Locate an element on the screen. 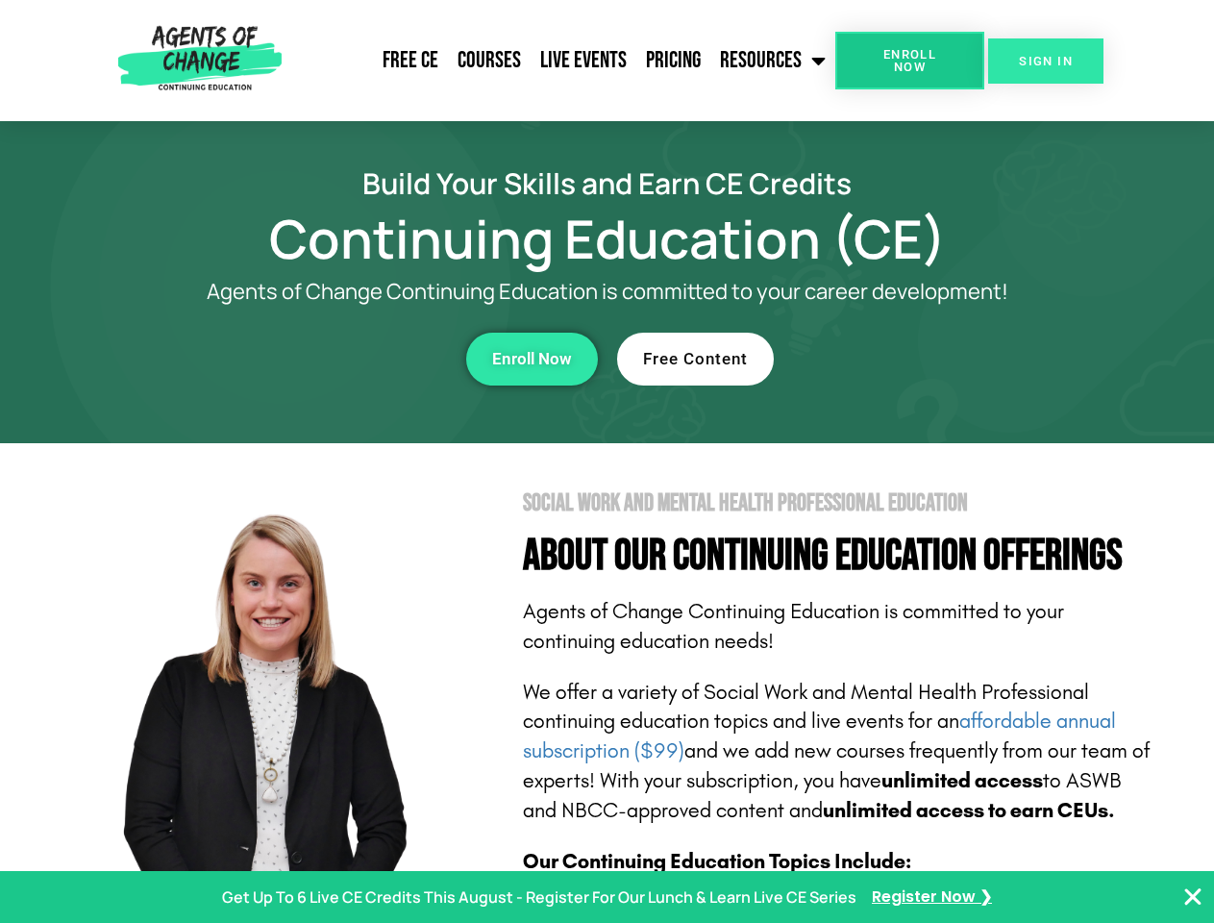  a: Pricing is located at coordinates (673, 61).